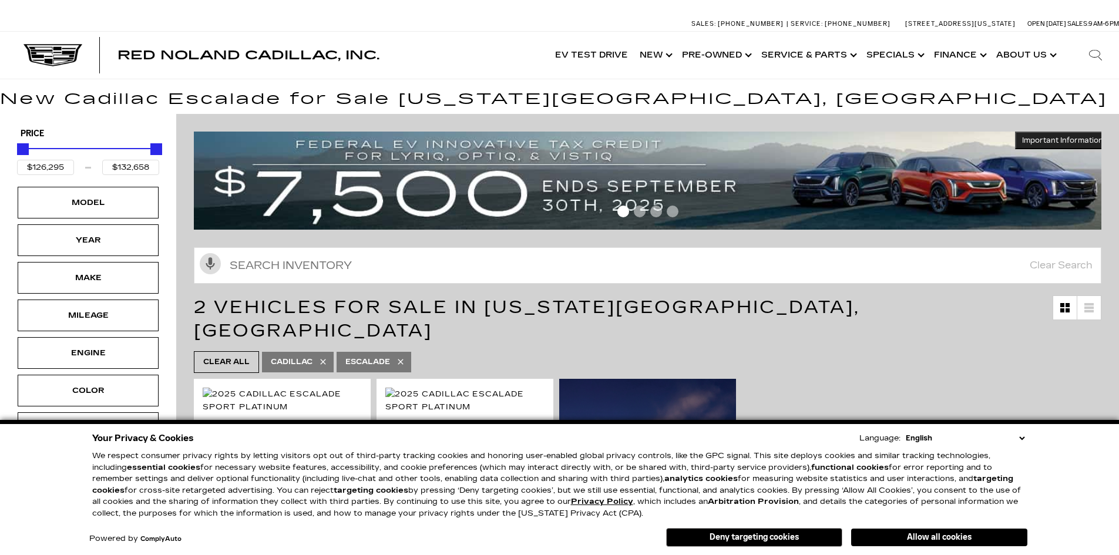 The width and height of the screenshot is (1119, 555). What do you see at coordinates (602, 502) in the screenshot?
I see `a: Privacy Policy` at bounding box center [602, 502].